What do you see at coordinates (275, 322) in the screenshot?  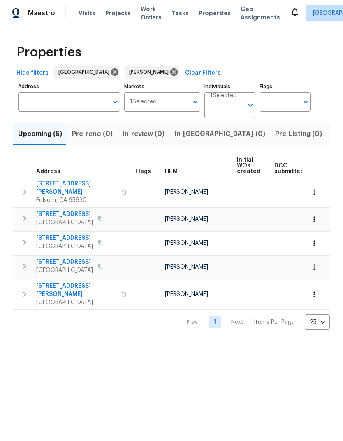 I see `p: Items Per Page` at bounding box center [275, 322].